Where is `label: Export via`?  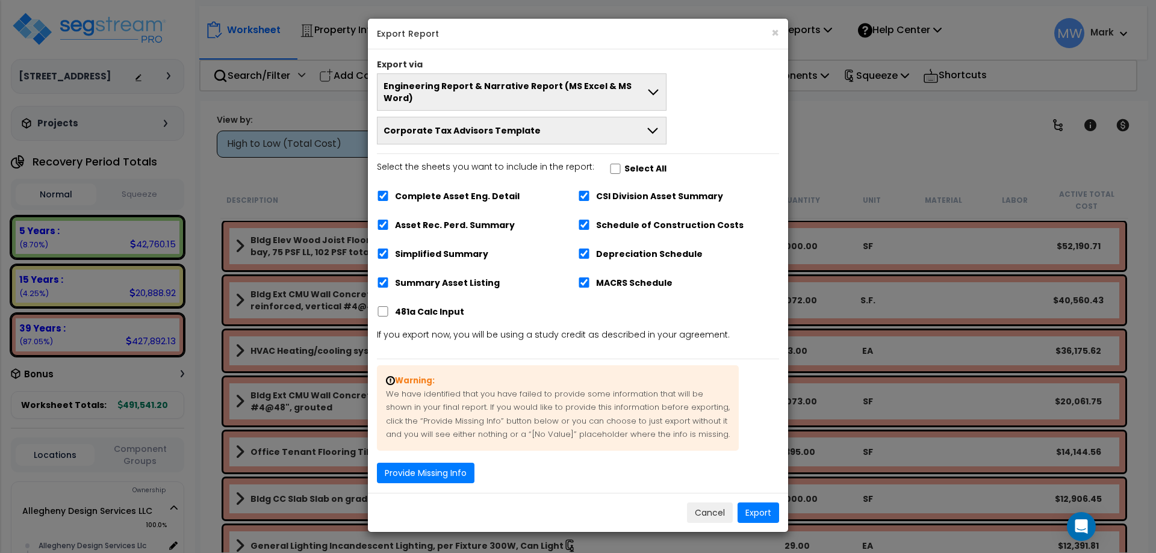 label: Export via is located at coordinates (400, 64).